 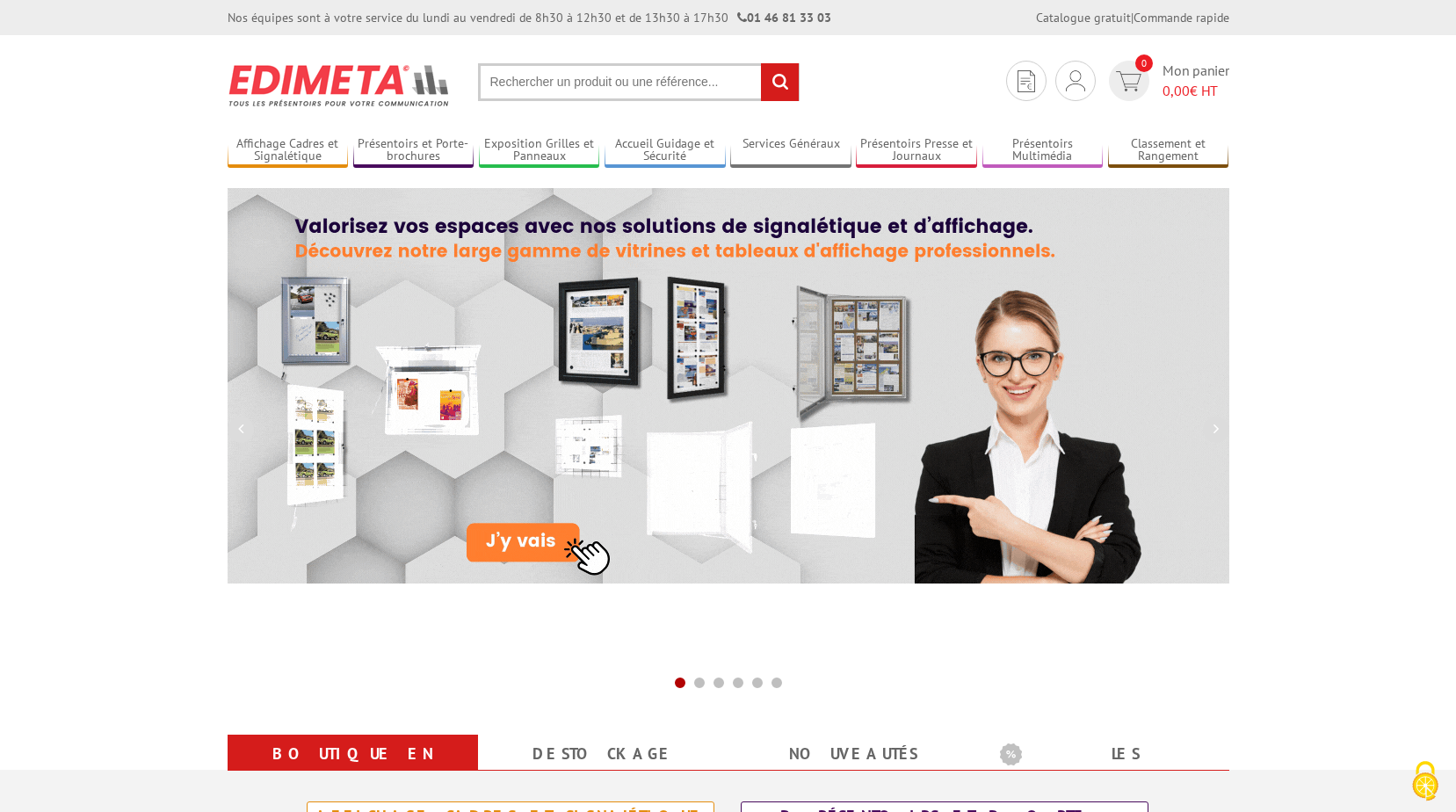 I want to click on a: Présentoirs Presse et Journaux, so click(x=917, y=150).